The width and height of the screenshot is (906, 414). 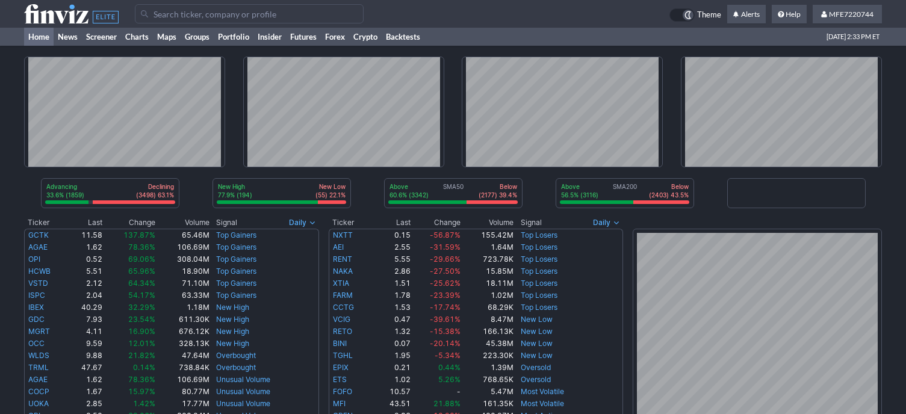 What do you see at coordinates (696, 15) in the screenshot?
I see `a: Theme` at bounding box center [696, 15].